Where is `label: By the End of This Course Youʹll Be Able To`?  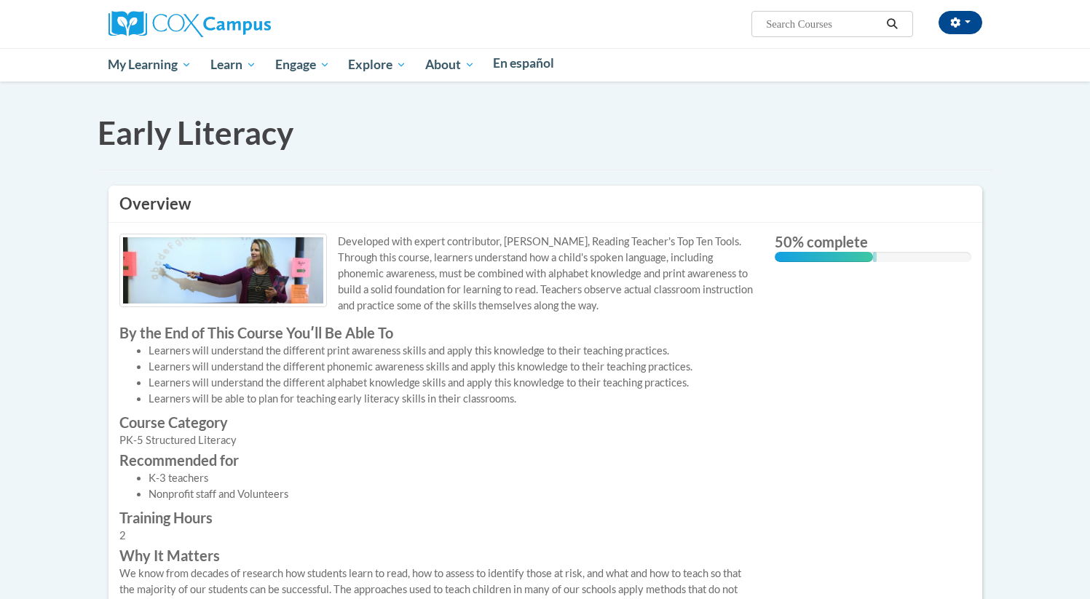 label: By the End of This Course Youʹll Be Able To is located at coordinates (436, 333).